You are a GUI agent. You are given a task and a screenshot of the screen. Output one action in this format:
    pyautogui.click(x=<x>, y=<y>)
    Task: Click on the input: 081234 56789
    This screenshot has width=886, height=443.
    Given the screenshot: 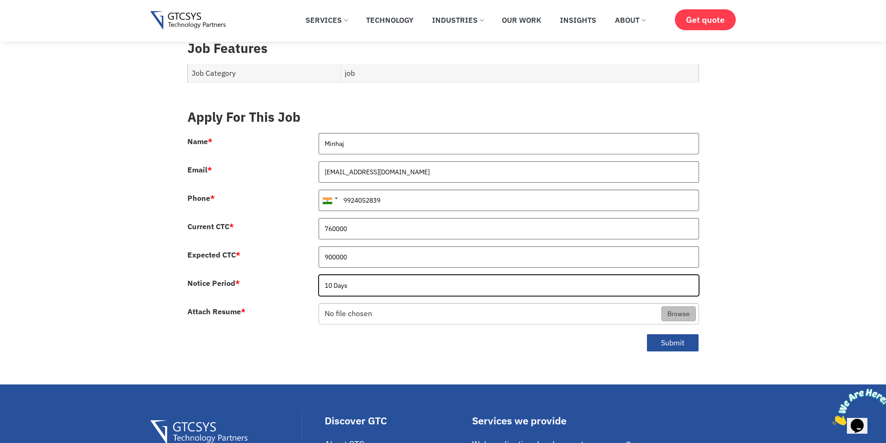 What is the action you would take?
    pyautogui.click(x=509, y=200)
    